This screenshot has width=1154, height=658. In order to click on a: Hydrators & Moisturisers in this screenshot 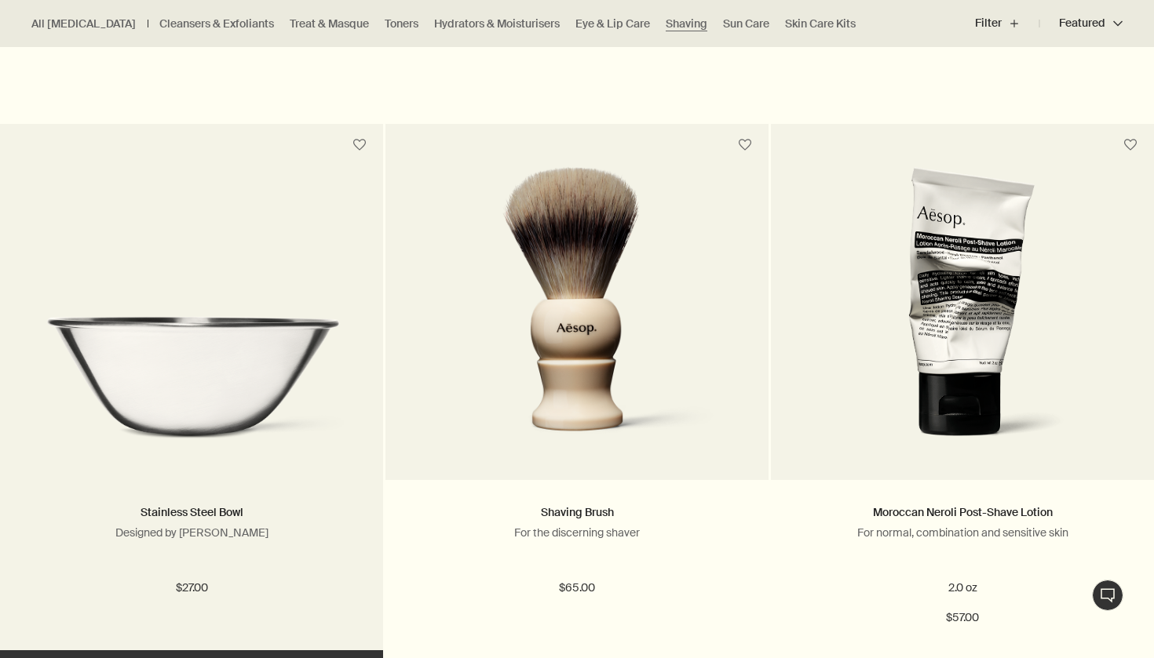, I will do `click(497, 24)`.